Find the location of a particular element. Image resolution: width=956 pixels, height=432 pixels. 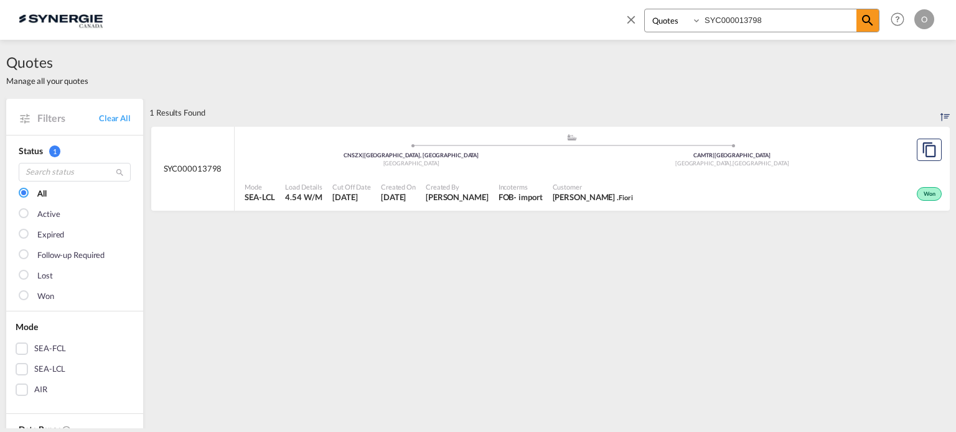

div: O is located at coordinates (924, 19).